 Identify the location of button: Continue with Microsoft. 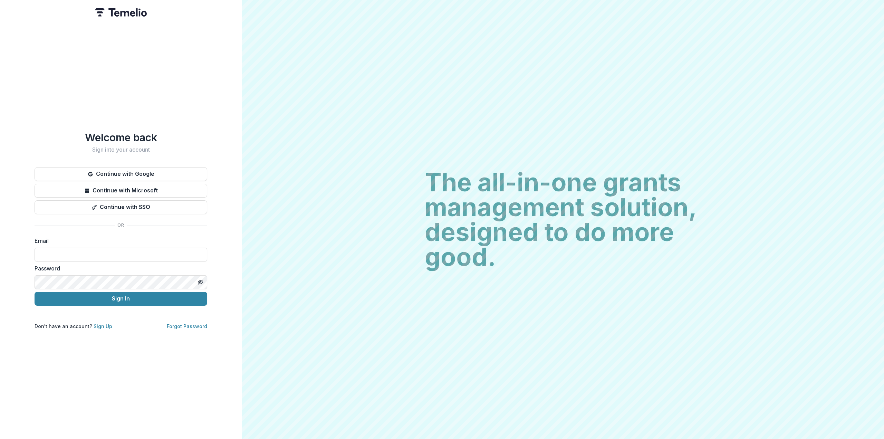
(121, 191).